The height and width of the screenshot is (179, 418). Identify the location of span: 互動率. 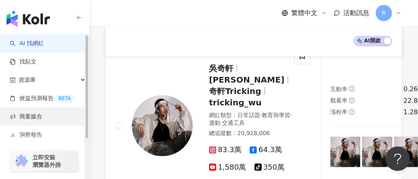
(339, 89).